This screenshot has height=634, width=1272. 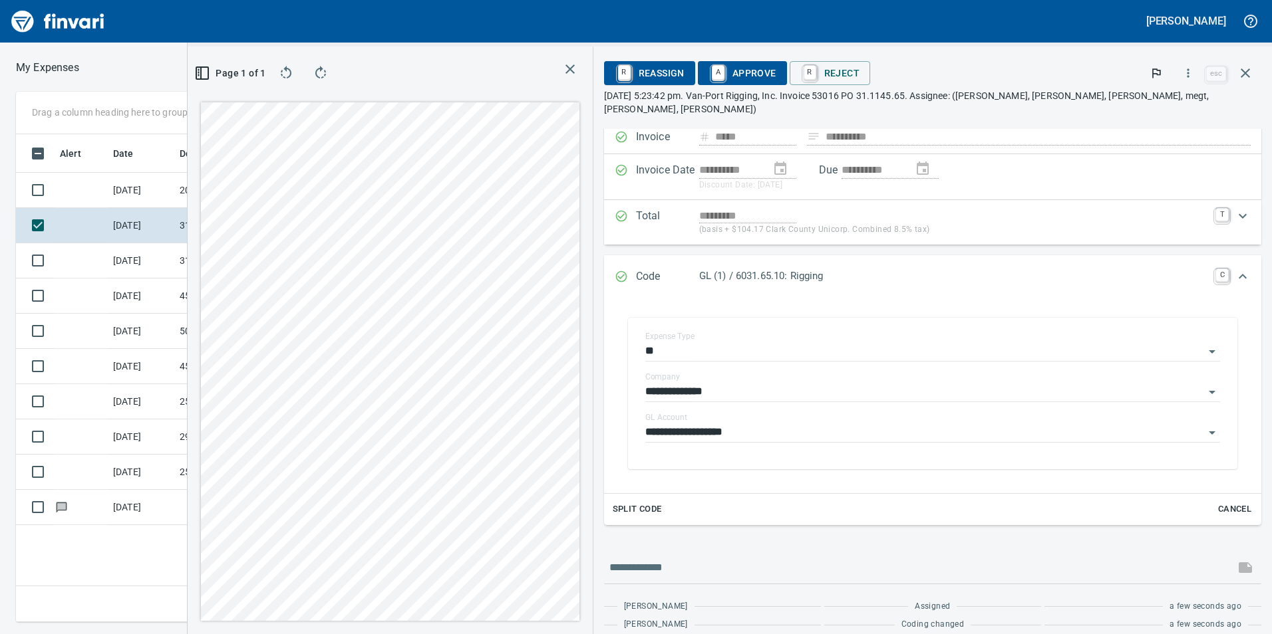 What do you see at coordinates (649, 73) in the screenshot?
I see `span: Reassign` at bounding box center [649, 73].